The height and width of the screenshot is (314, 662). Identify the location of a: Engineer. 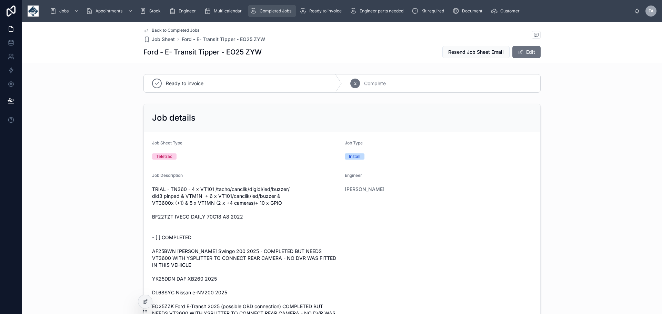
(184, 11).